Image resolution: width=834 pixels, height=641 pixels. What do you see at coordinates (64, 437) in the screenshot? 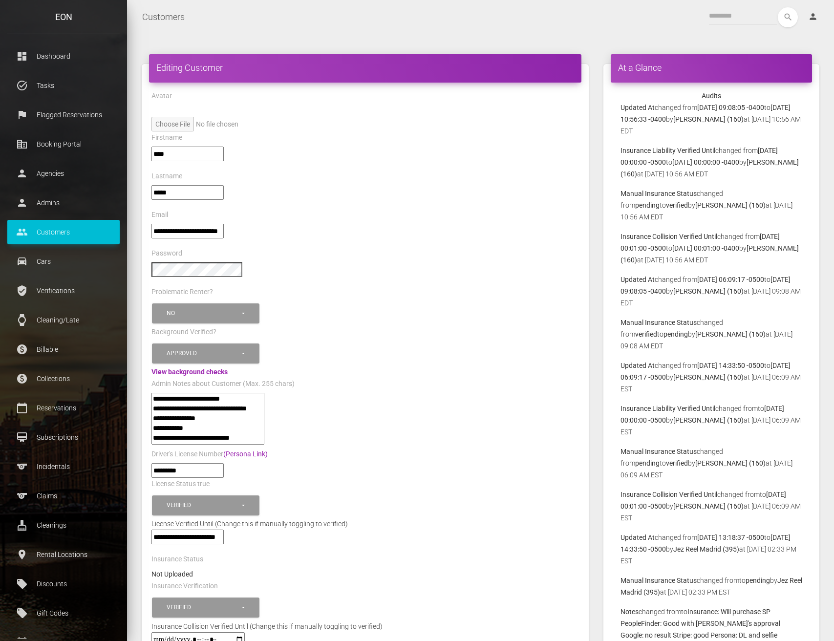
I see `a: card_membership Subscriptions` at bounding box center [64, 437].